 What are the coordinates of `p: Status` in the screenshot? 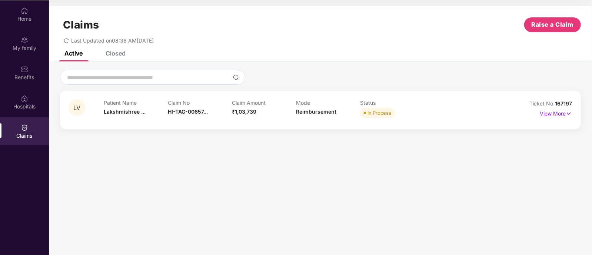 It's located at (392, 103).